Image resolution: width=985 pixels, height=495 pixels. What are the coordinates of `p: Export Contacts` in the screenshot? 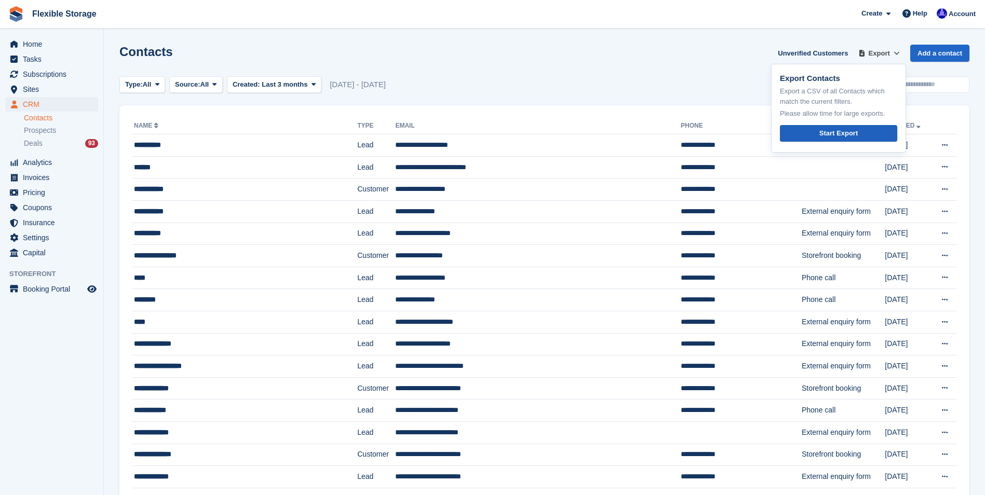 It's located at (839, 78).